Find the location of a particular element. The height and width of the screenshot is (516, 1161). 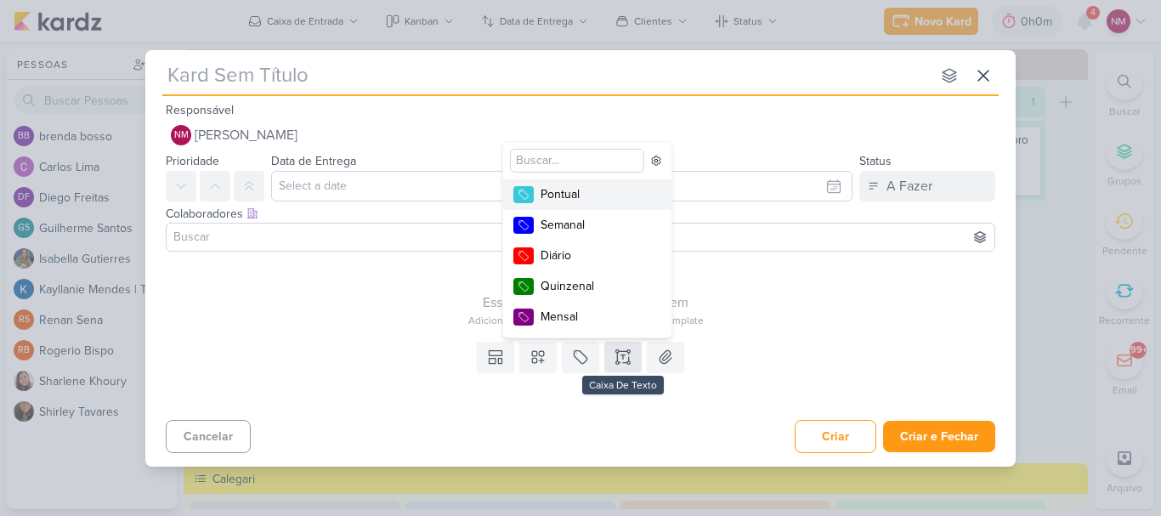

div: A Fazer is located at coordinates (909, 186).